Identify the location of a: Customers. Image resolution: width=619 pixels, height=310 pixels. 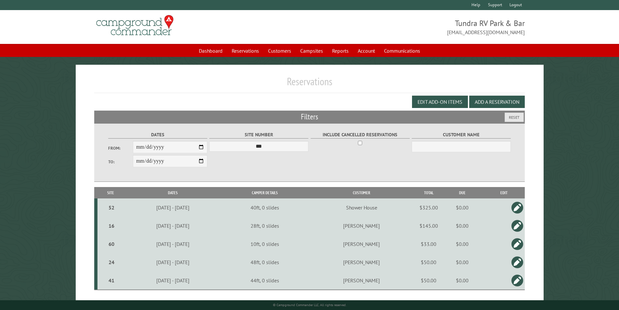
(279, 51).